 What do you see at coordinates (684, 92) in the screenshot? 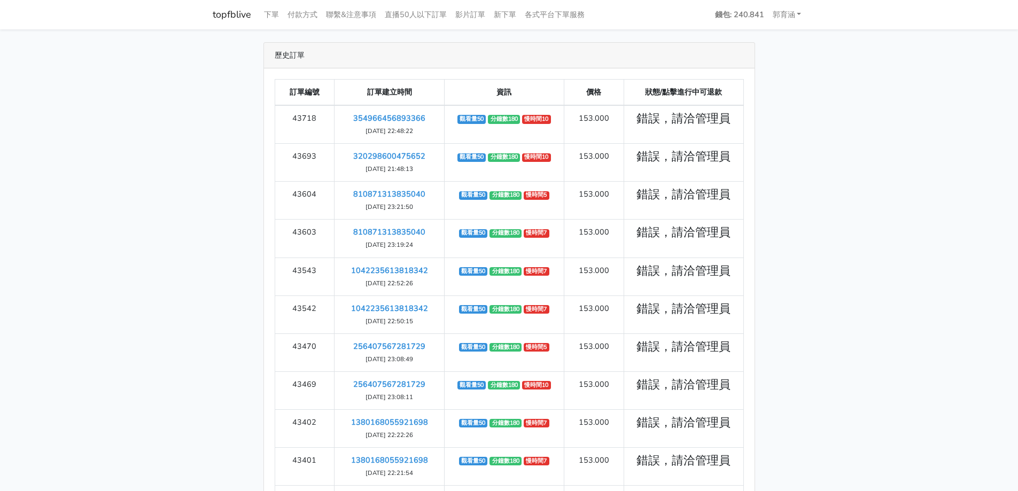
I see `th: 狀態/點擊進行中可退款` at bounding box center [684, 92].